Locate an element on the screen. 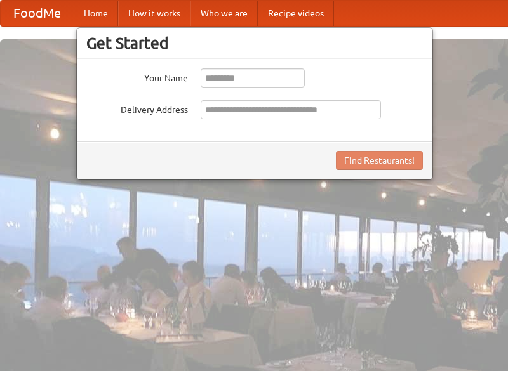 The height and width of the screenshot is (371, 508). label: Your Name is located at coordinates (137, 76).